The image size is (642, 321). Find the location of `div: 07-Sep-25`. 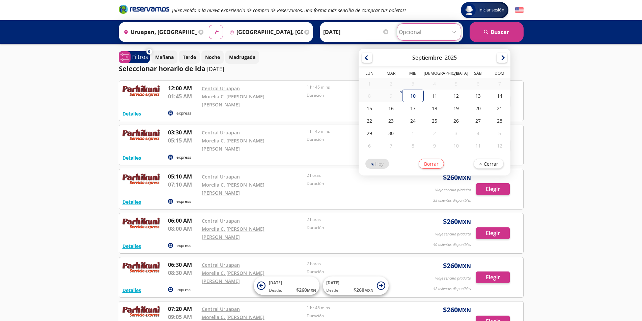

div: 07-Sep-25 is located at coordinates (500, 84).